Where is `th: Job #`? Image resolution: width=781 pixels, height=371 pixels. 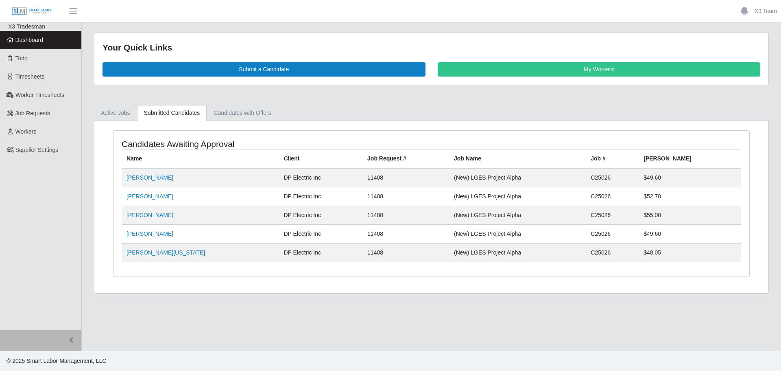 th: Job # is located at coordinates (612, 158).